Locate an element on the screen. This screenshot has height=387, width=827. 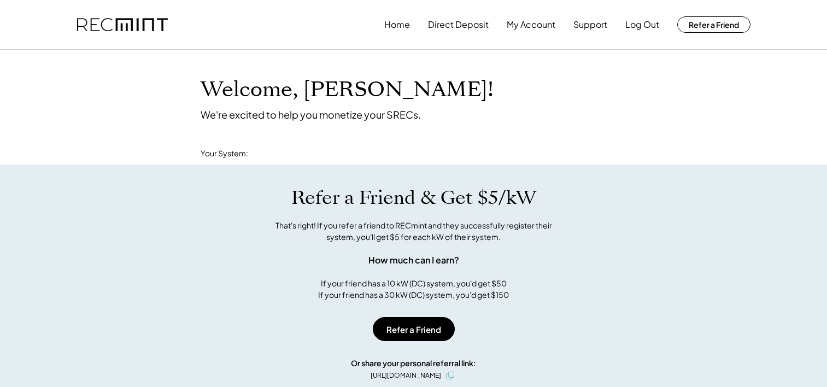
button: click to copy is located at coordinates (450, 375).